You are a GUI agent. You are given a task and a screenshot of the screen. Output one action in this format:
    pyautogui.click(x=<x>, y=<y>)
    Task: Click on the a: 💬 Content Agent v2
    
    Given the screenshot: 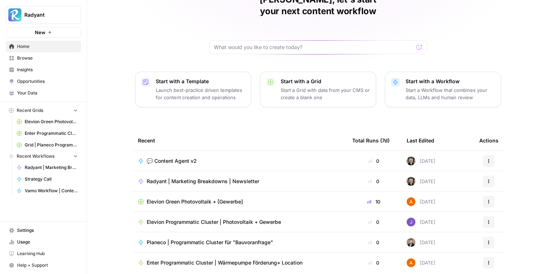 What is the action you would take?
    pyautogui.click(x=239, y=161)
    